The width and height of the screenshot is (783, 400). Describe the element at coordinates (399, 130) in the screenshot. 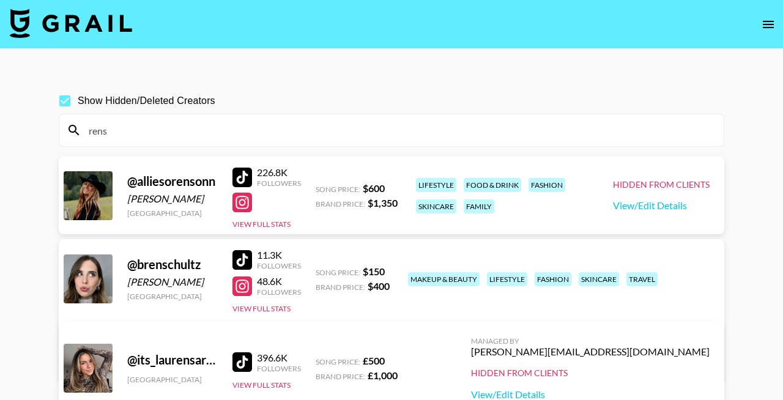

I see `input: Search by User Name` at that location.